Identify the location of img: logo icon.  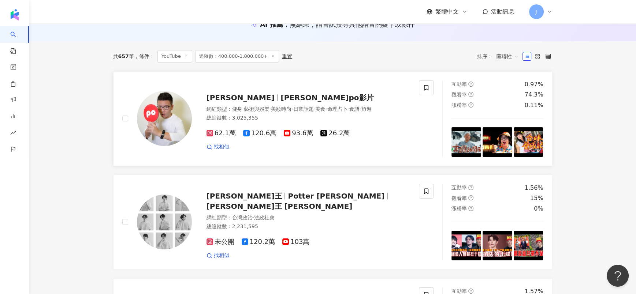
(15, 15).